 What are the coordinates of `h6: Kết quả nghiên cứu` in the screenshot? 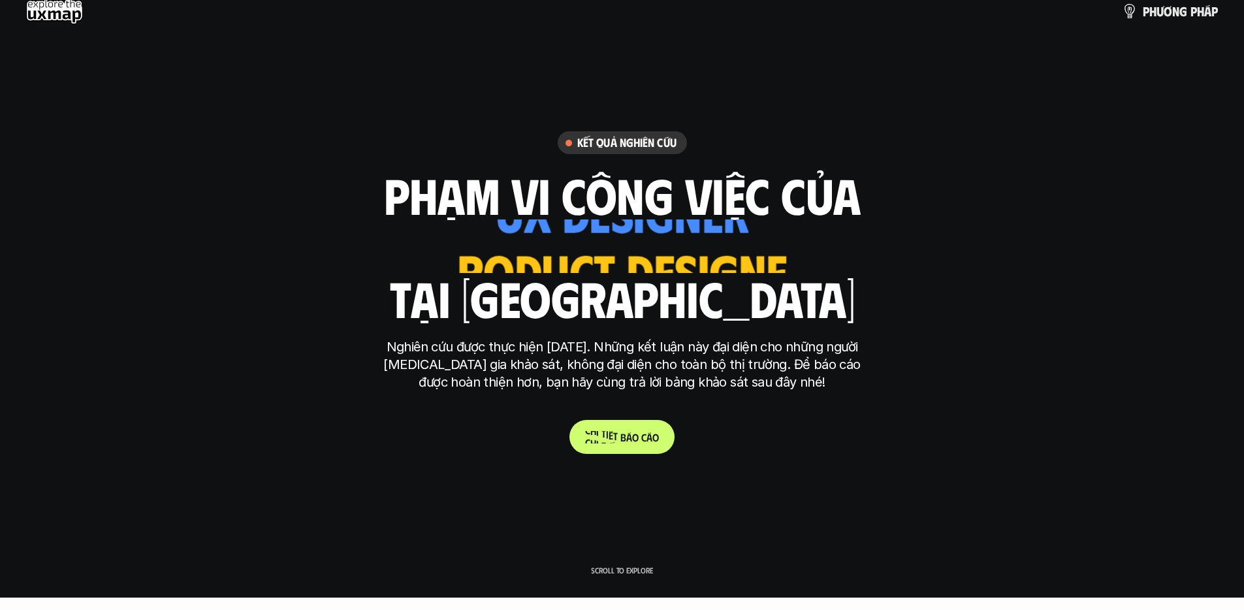 It's located at (627, 142).